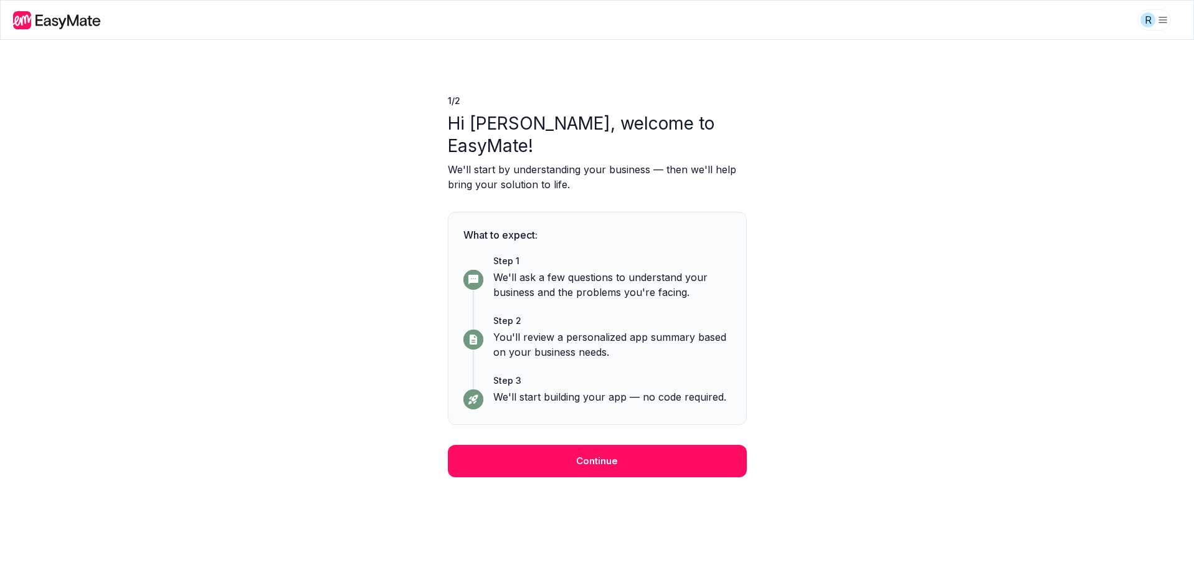 The image size is (1194, 567). I want to click on p: We'll start by understanding your business — then we'll help bring your solution to life., so click(597, 177).